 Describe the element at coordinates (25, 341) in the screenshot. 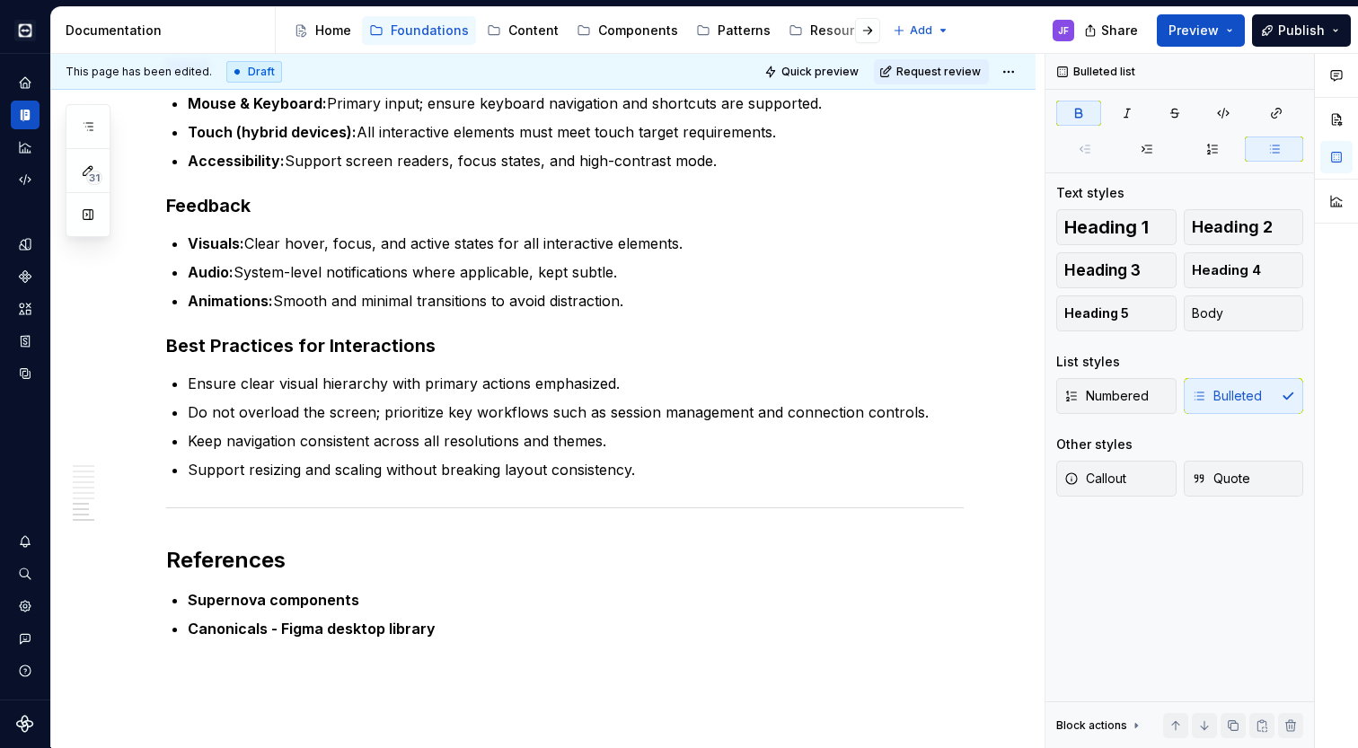

I see `div: Storybook stories` at that location.